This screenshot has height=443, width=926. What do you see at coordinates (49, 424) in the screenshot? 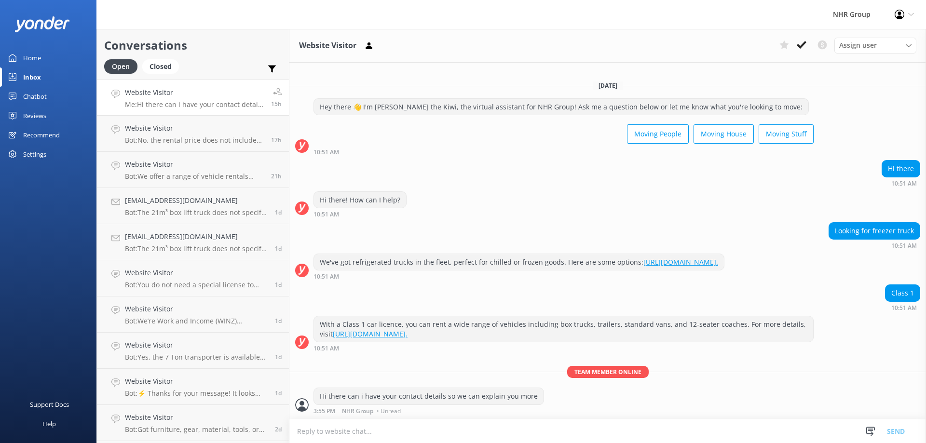
I see `div: Help` at bounding box center [49, 424].